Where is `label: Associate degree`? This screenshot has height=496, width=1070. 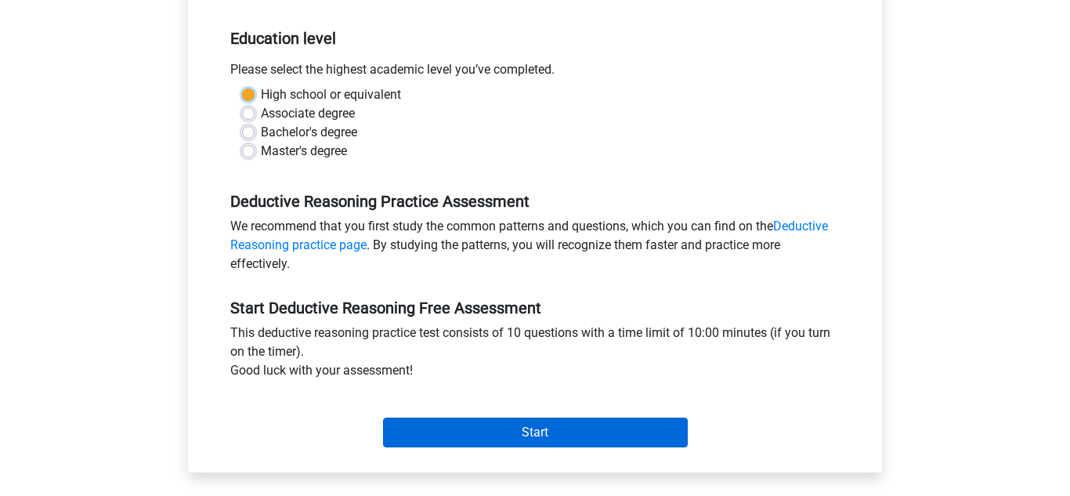
label: Associate degree is located at coordinates (308, 114).